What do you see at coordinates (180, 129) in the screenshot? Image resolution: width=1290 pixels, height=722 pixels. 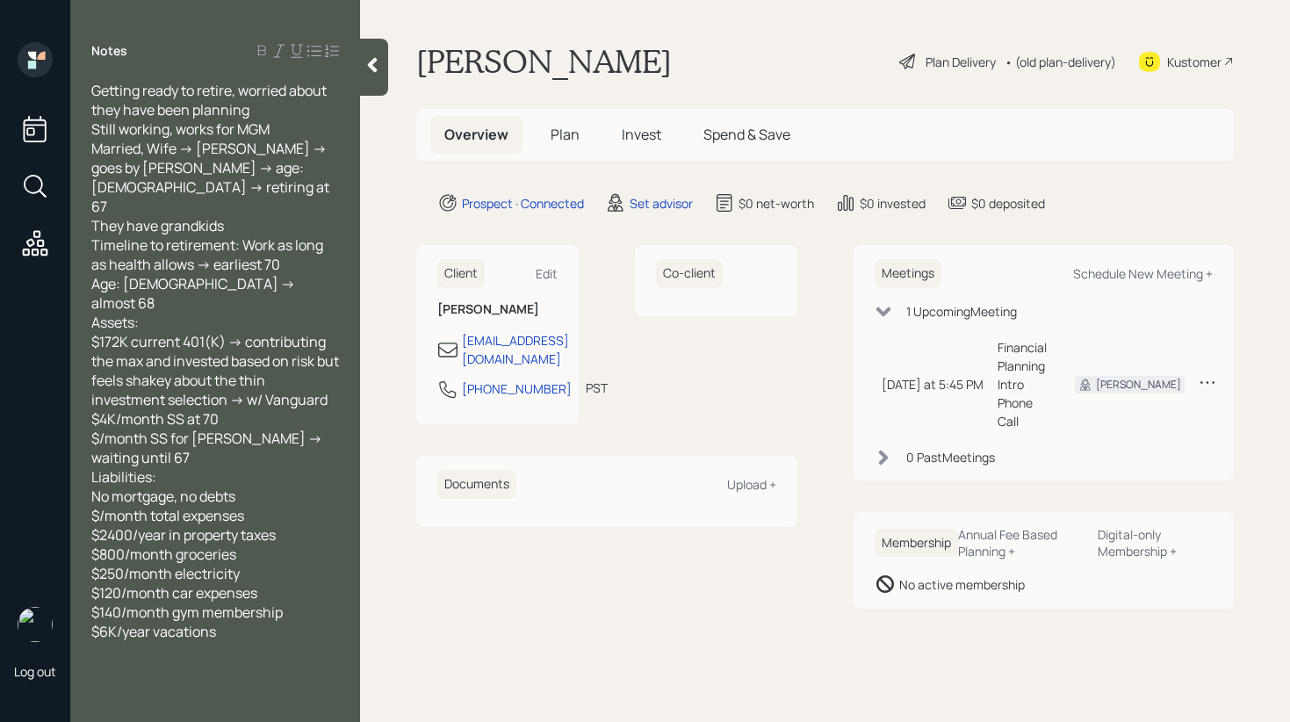 I see `span: Still working, works for MGM` at bounding box center [180, 129].